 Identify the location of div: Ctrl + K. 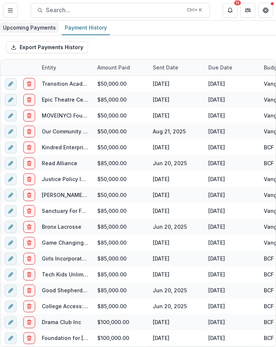
(194, 10).